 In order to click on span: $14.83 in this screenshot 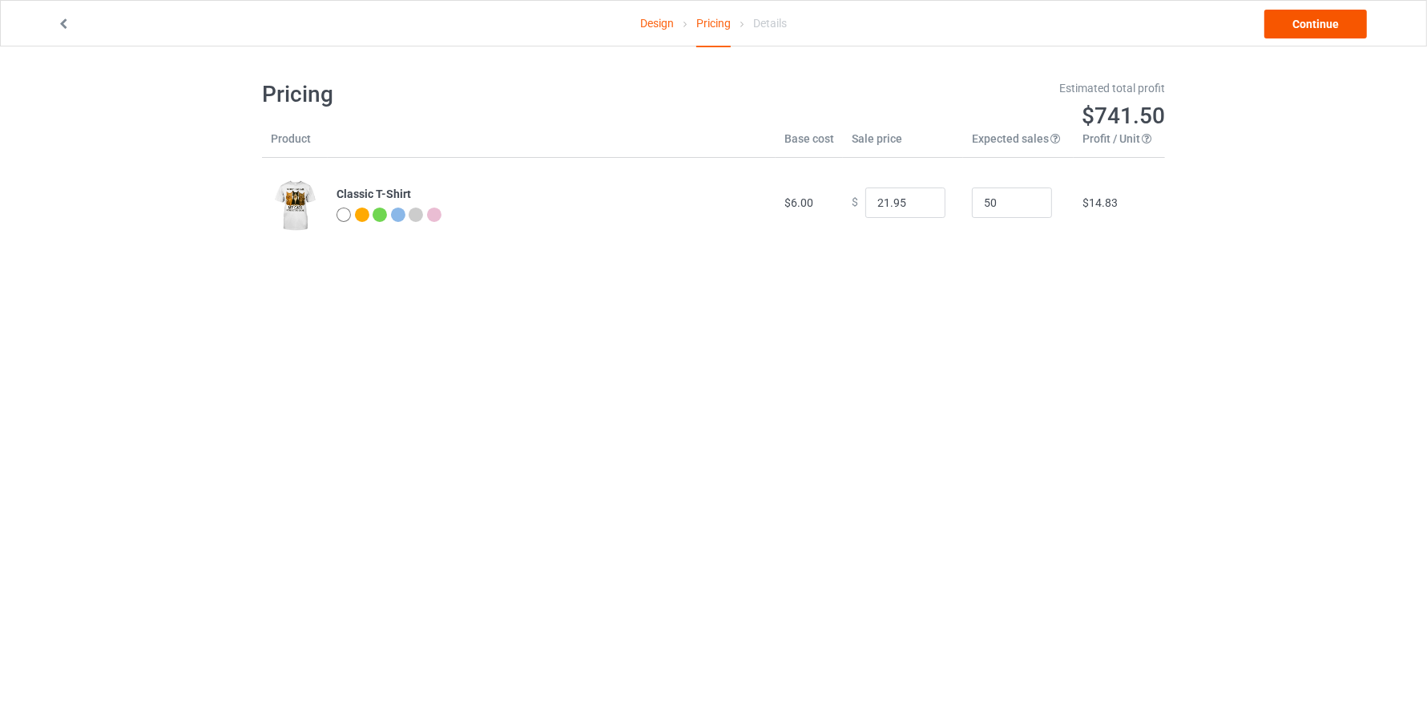, I will do `click(1100, 203)`.